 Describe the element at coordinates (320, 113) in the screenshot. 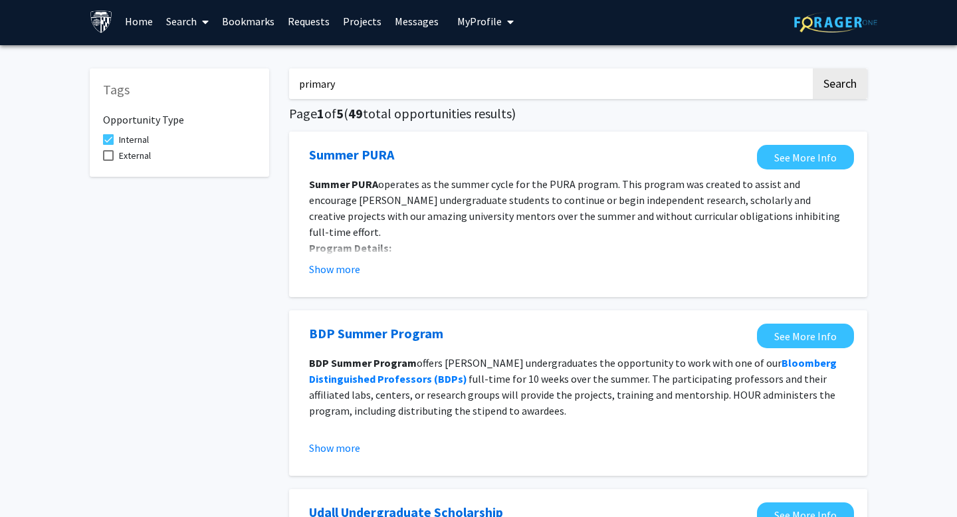

I see `span: 1` at that location.